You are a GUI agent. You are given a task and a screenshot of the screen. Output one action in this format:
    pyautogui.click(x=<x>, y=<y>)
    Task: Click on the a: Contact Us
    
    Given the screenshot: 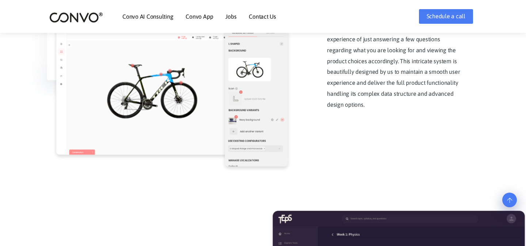 What is the action you would take?
    pyautogui.click(x=262, y=16)
    